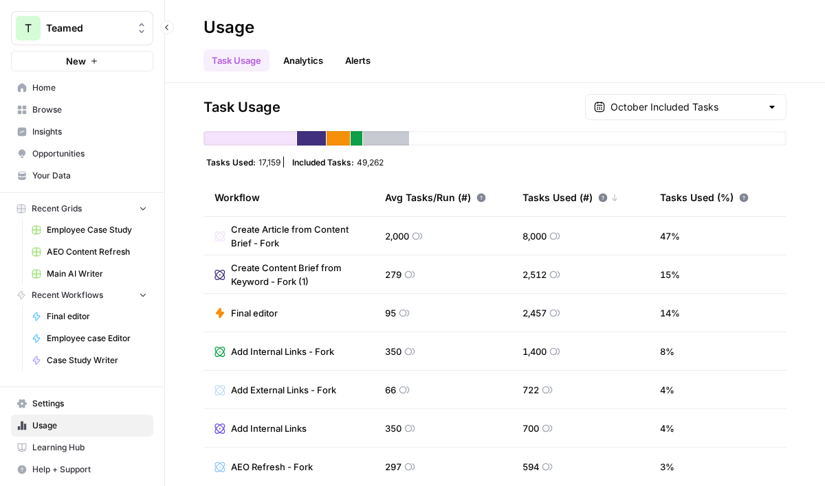  What do you see at coordinates (435, 197) in the screenshot?
I see `div: Avg Tasks/Run (#)` at bounding box center [435, 197].